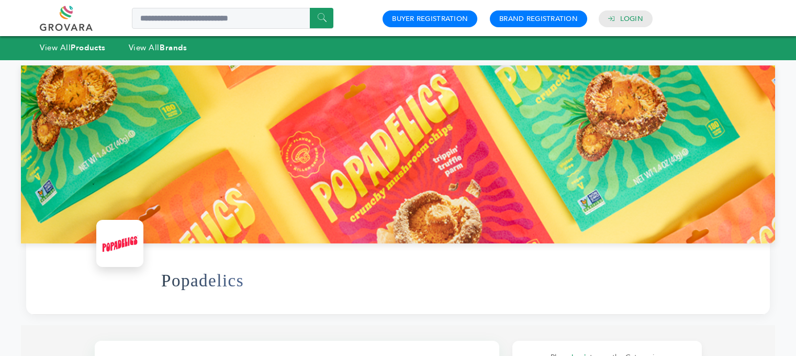  What do you see at coordinates (429, 19) in the screenshot?
I see `a: Buyer Registration` at bounding box center [429, 19].